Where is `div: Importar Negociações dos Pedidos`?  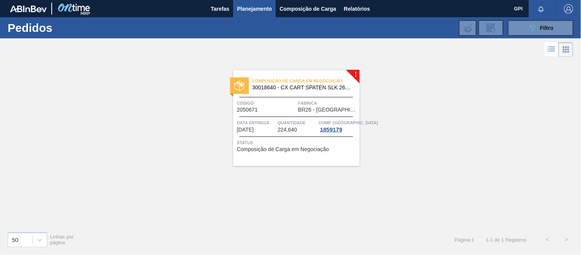 div: Importar Negociações dos Pedidos is located at coordinates (468, 28).